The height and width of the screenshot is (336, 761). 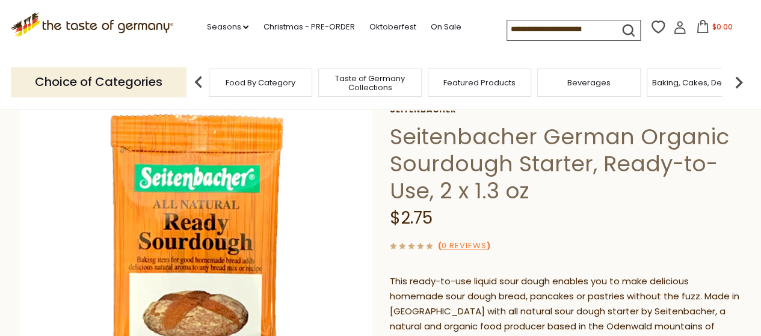 I want to click on a: Baking, Cakes, Desserts, so click(x=698, y=82).